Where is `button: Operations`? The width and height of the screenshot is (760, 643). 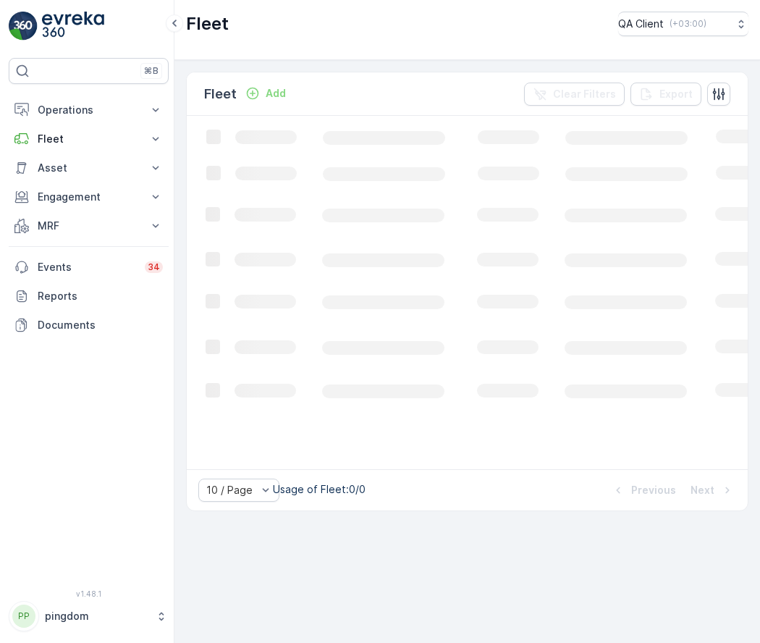 button: Operations is located at coordinates (88, 110).